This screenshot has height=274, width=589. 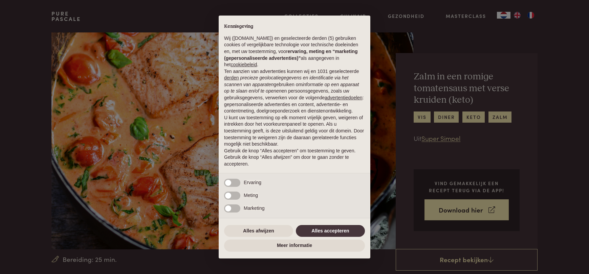 I want to click on p: U kunt uw toestemming op elk moment vrijelijk geven, weigeren of intrekken door het voorkeurenpan..., so click(x=294, y=131).